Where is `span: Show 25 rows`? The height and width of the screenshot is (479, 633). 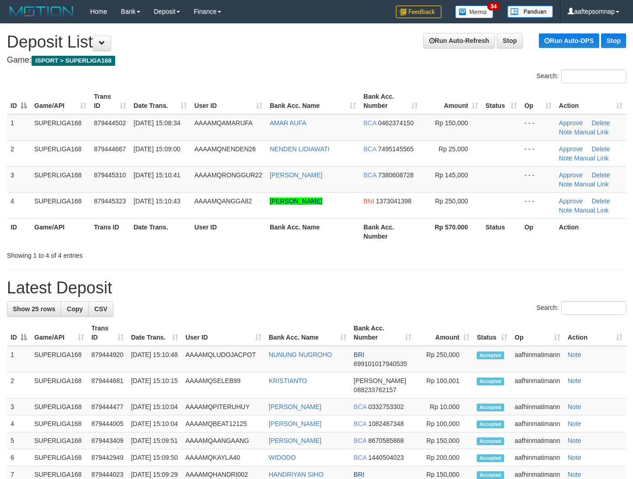 span: Show 25 rows is located at coordinates (34, 309).